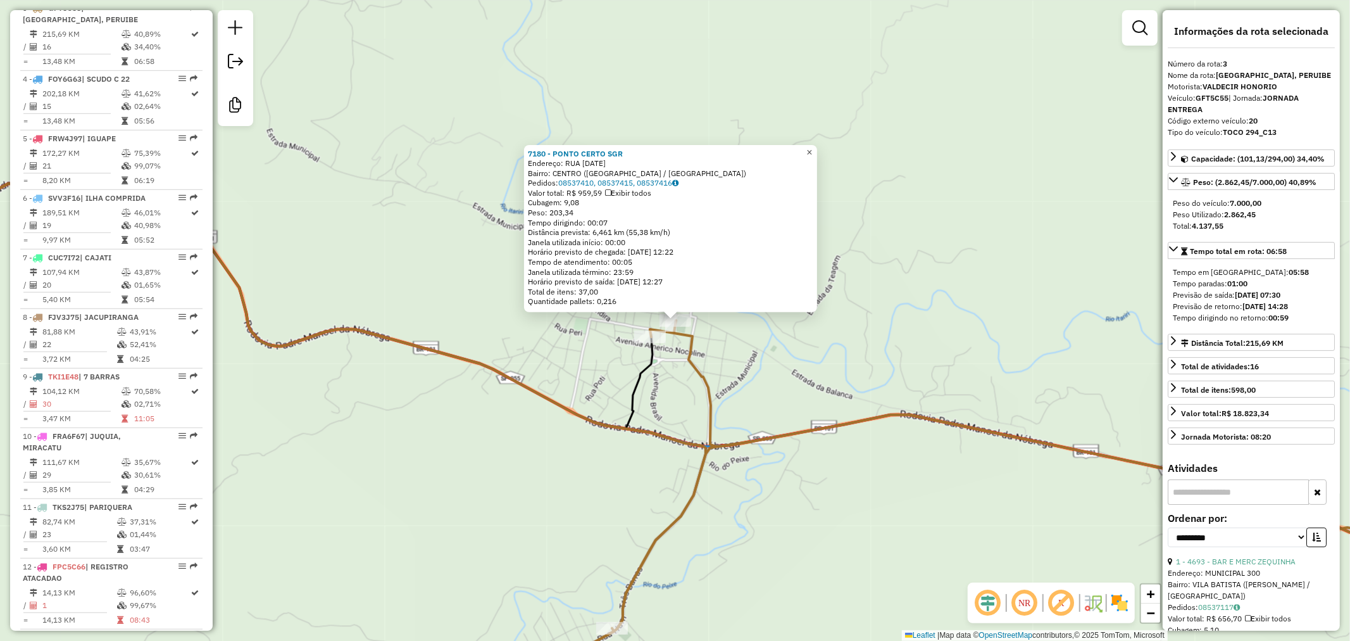 This screenshot has height=641, width=1350. I want to click on div: Valor total: R$ 656,70, so click(1251, 618).